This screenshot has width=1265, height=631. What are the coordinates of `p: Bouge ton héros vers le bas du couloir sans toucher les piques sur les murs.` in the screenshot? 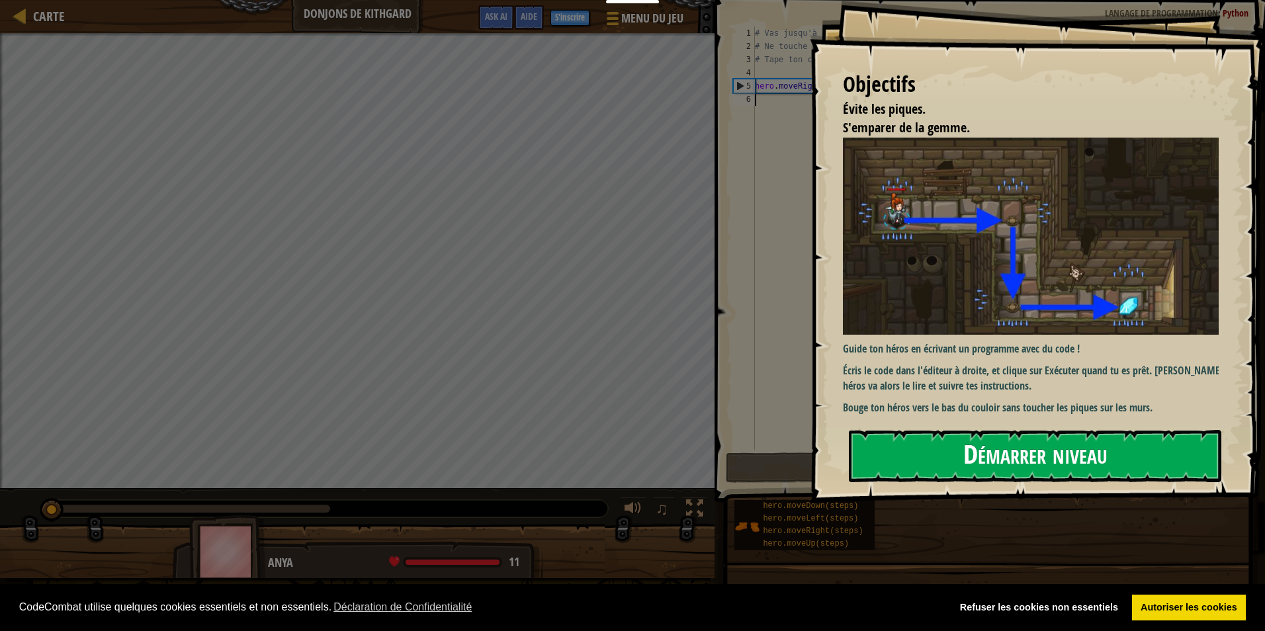 It's located at (1035, 408).